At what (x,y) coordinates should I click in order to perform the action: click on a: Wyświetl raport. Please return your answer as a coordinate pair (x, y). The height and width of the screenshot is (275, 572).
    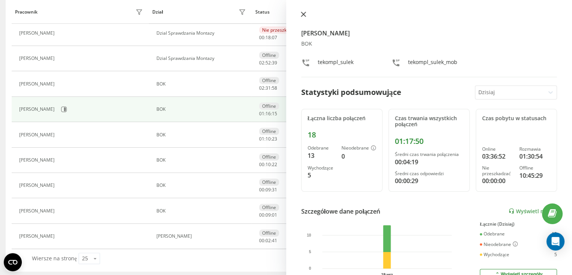
    Looking at the image, I should click on (533, 211).